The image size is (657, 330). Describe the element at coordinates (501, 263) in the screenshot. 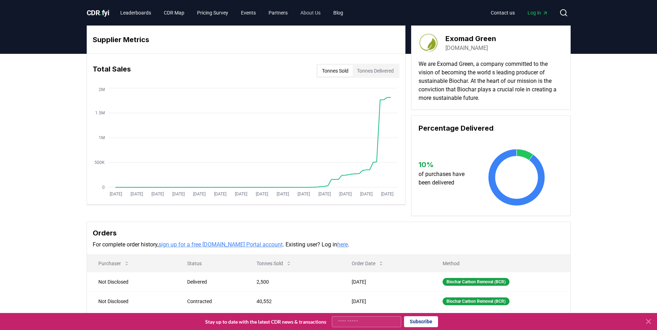

I see `p: Method` at that location.